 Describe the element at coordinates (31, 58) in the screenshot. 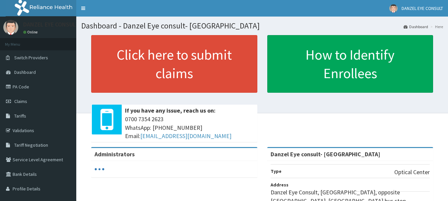

I see `span: Switch Providers` at that location.